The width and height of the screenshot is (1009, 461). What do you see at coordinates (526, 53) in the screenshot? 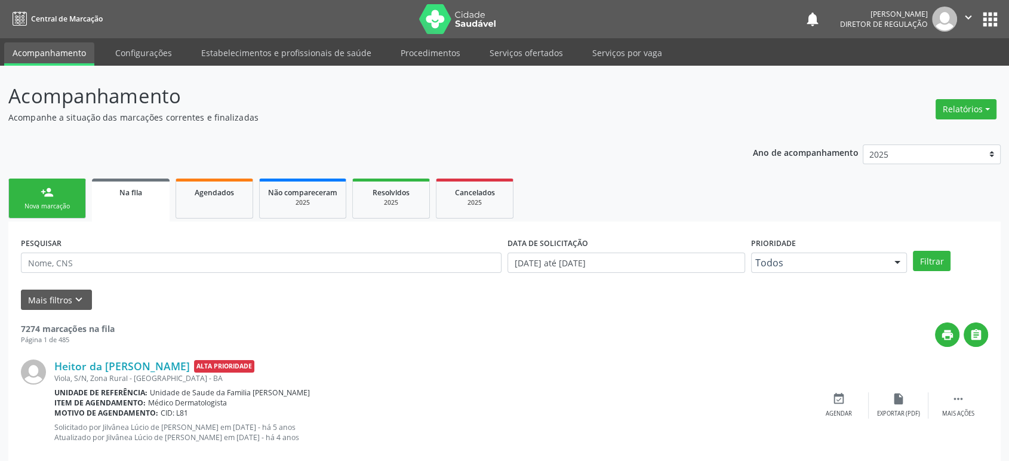
I see `a: Serviços ofertados` at bounding box center [526, 53].